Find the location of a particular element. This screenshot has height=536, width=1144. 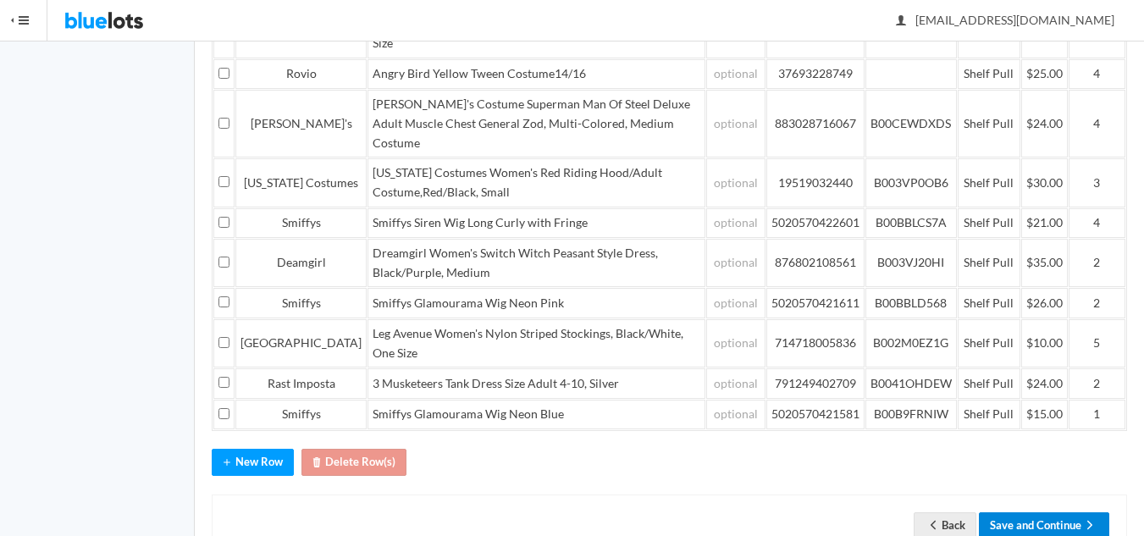

td: 5 is located at coordinates (1097, 343).